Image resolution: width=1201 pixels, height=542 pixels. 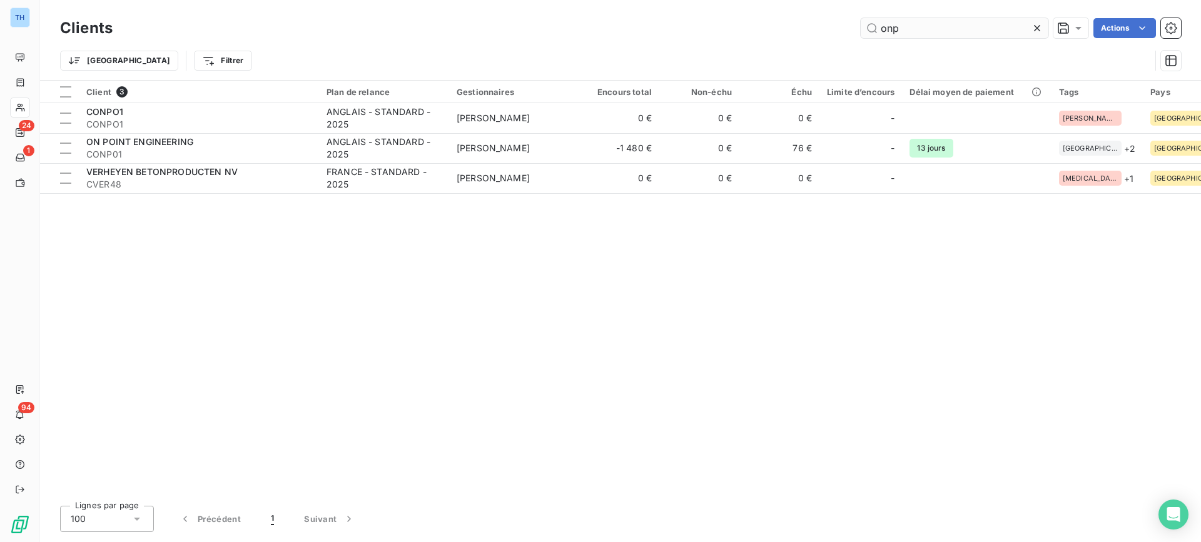 I want to click on span: 24, so click(x=26, y=126).